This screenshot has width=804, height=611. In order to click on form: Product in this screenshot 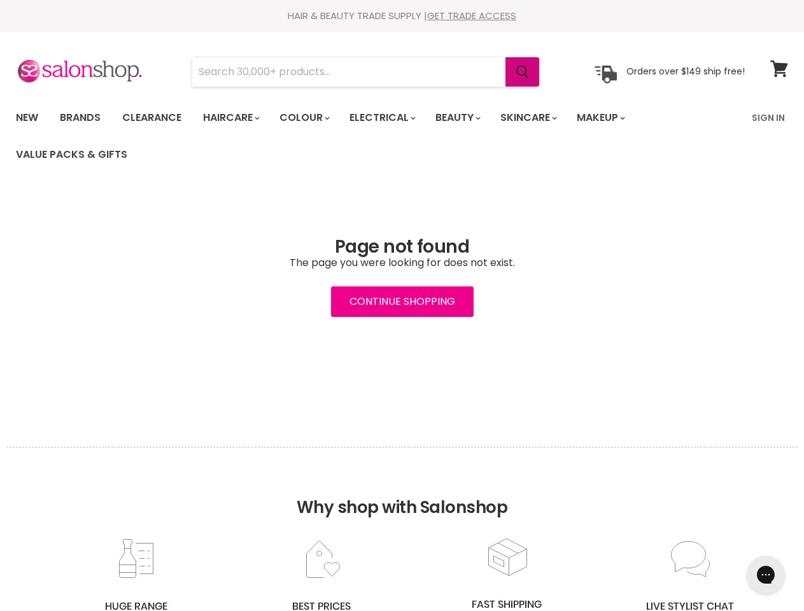, I will do `click(365, 72)`.